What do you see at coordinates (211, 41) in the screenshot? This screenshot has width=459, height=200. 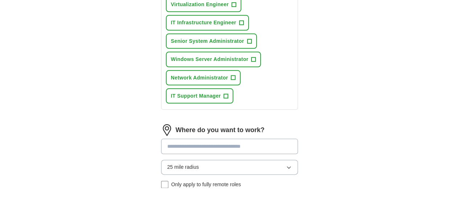 I see `button: Senior System Administrator` at bounding box center [211, 41].